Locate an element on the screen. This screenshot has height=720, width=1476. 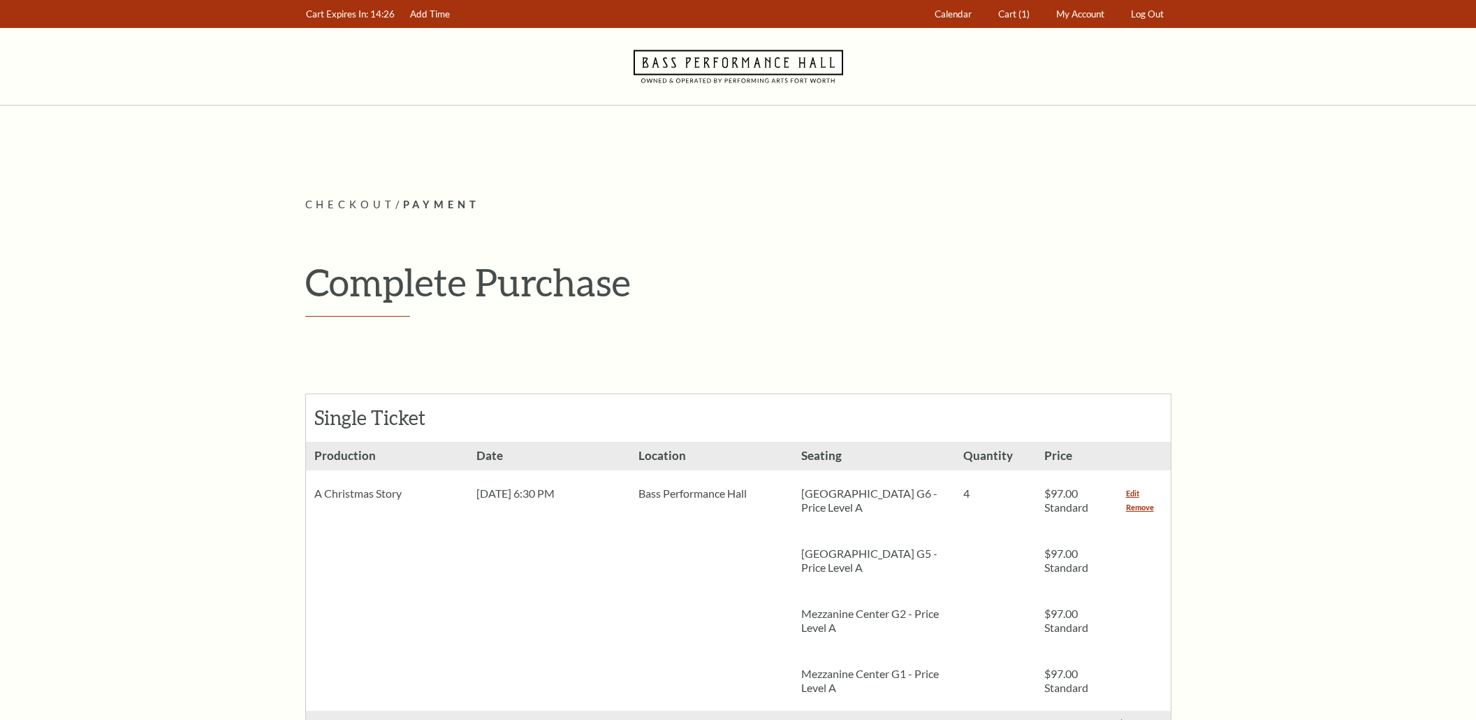
h3: Location is located at coordinates (711, 455).